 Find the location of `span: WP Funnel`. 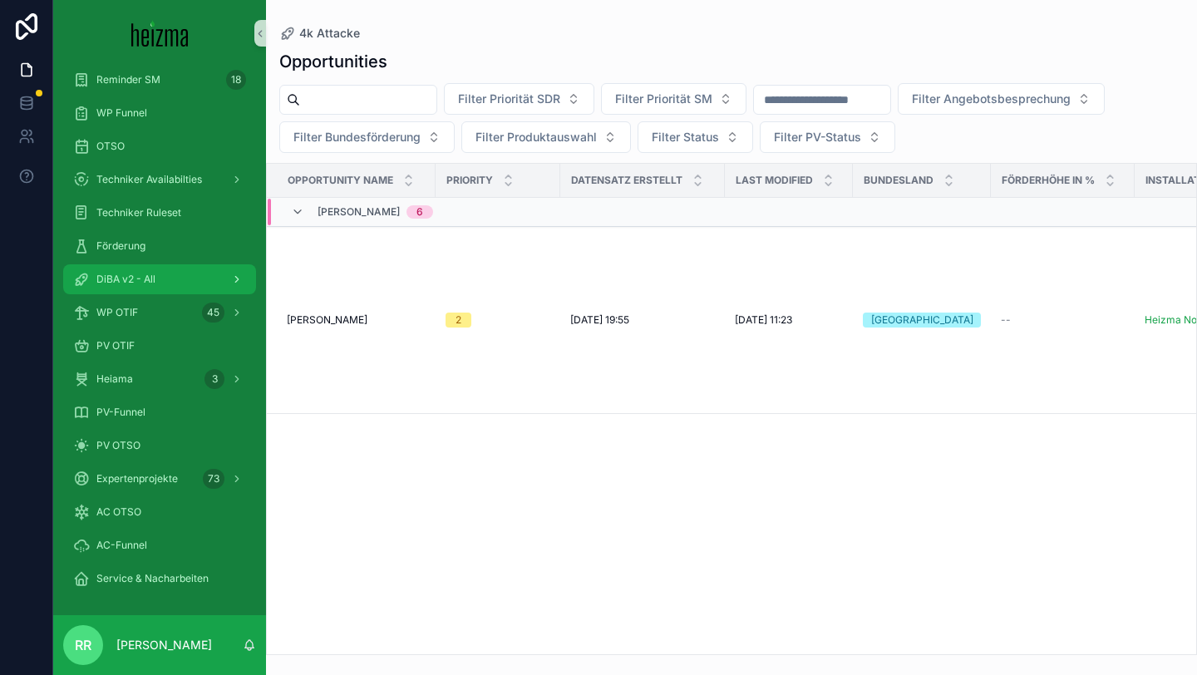

span: WP Funnel is located at coordinates (121, 113).